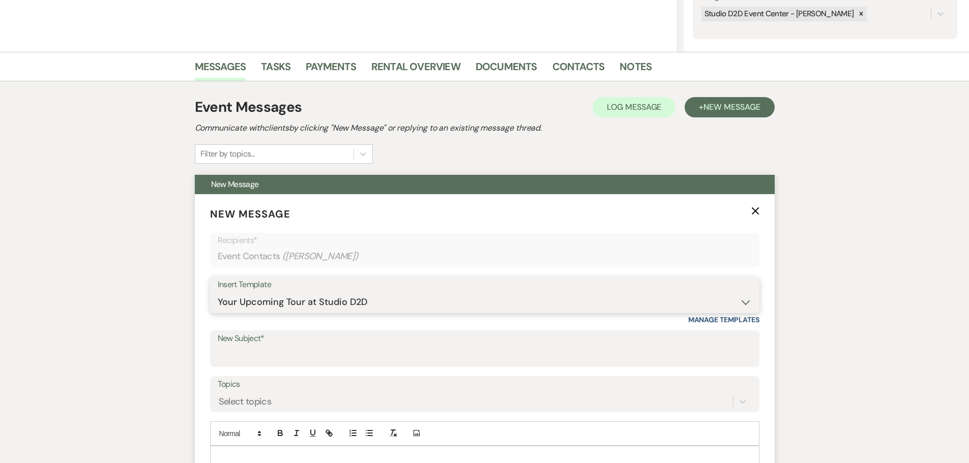 This screenshot has width=969, height=463. What do you see at coordinates (416, 70) in the screenshot?
I see `a: Rental Overview` at bounding box center [416, 70].